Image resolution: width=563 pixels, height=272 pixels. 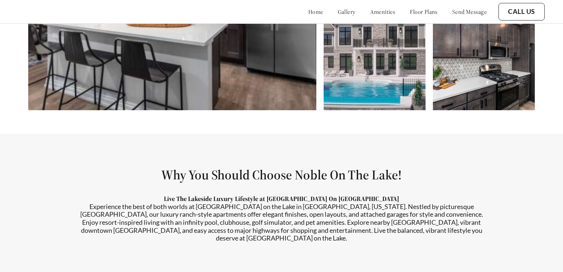 What do you see at coordinates (469, 12) in the screenshot?
I see `a: send message` at bounding box center [469, 12].